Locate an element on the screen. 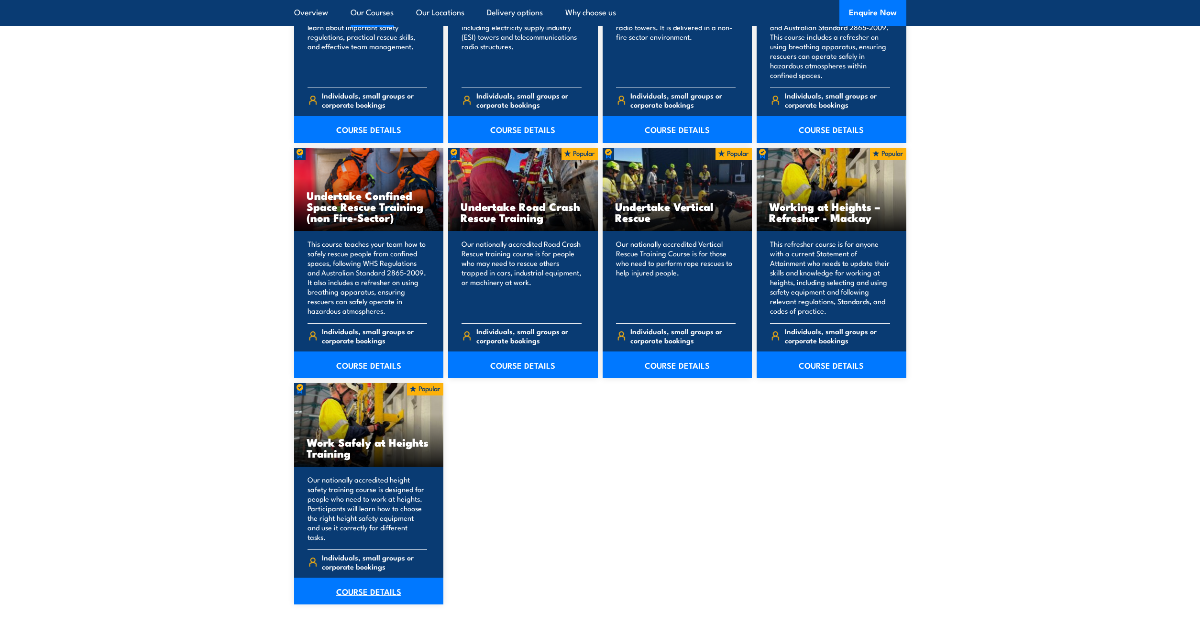  h3: Work Safely at Heights Training is located at coordinates (369, 448).